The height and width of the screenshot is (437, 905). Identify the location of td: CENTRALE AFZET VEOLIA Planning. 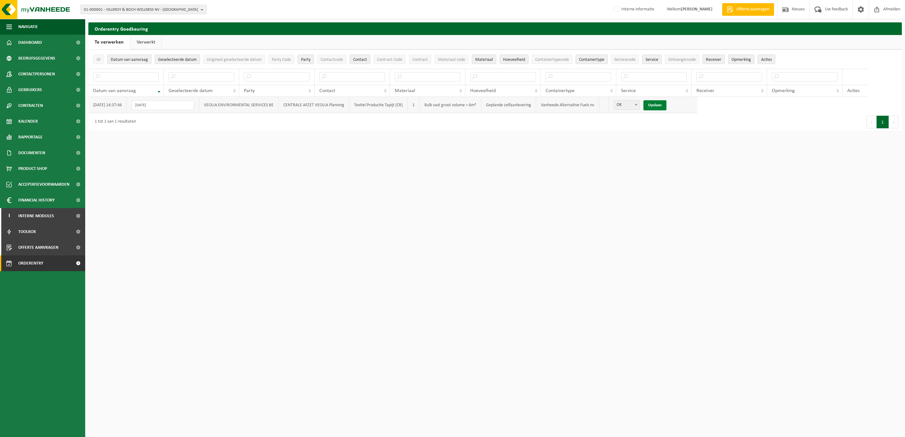
(314, 105).